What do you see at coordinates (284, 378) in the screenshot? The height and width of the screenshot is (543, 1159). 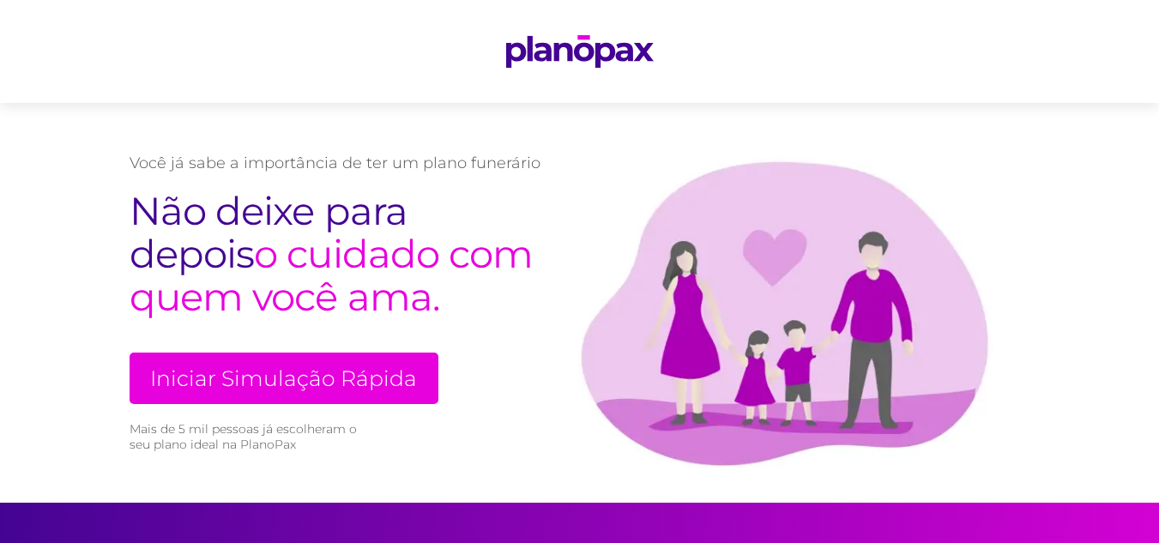 I see `a: Iniciar Simulação Rápida` at bounding box center [284, 378].